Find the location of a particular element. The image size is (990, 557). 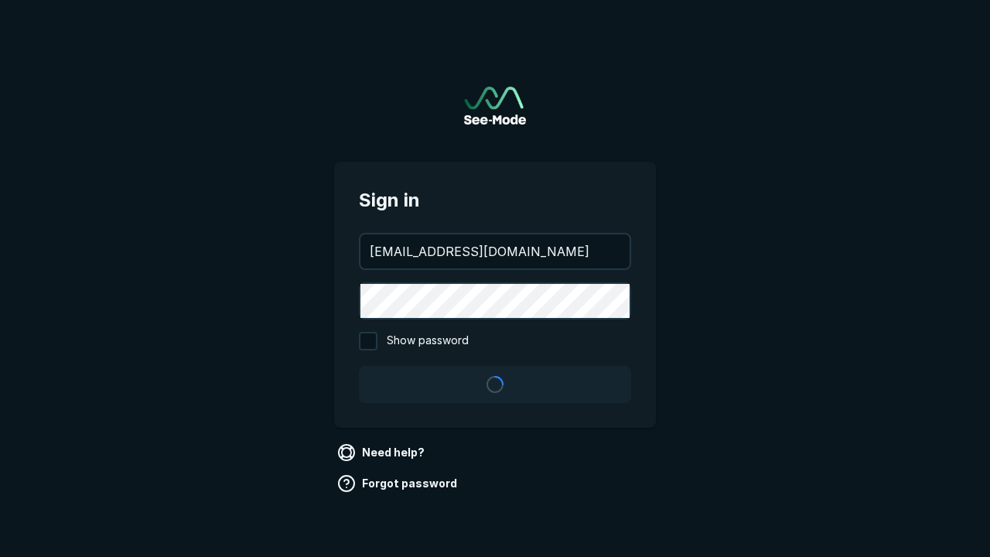

a: Need help? is located at coordinates (382, 452).